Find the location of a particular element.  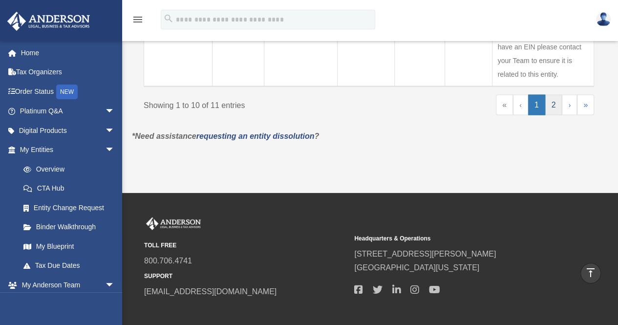

a: menu is located at coordinates (138, 21).